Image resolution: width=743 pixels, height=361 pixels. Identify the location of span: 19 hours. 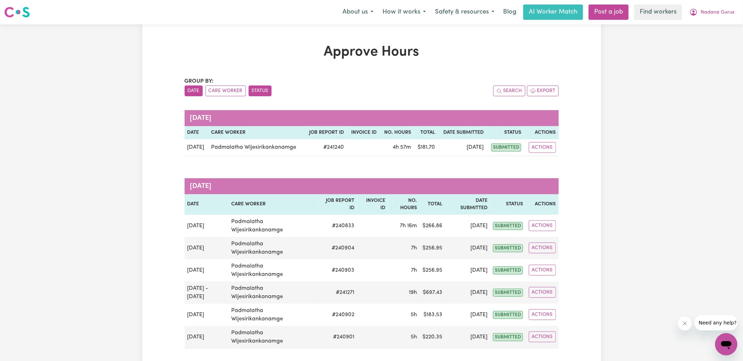
(413, 293).